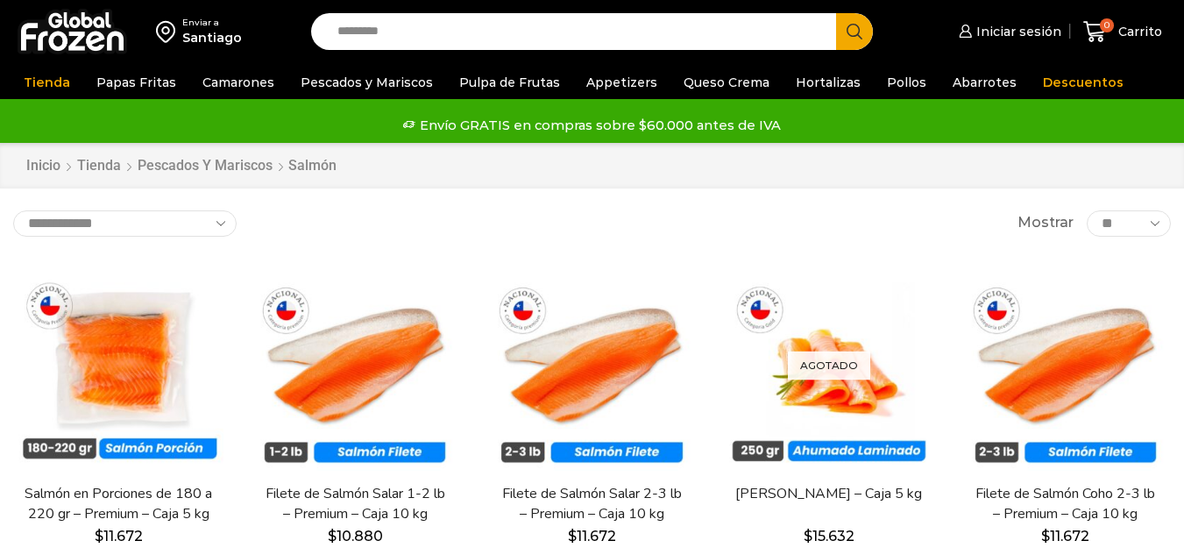 The width and height of the screenshot is (1184, 555). What do you see at coordinates (984, 82) in the screenshot?
I see `a: Abarrotes` at bounding box center [984, 82].